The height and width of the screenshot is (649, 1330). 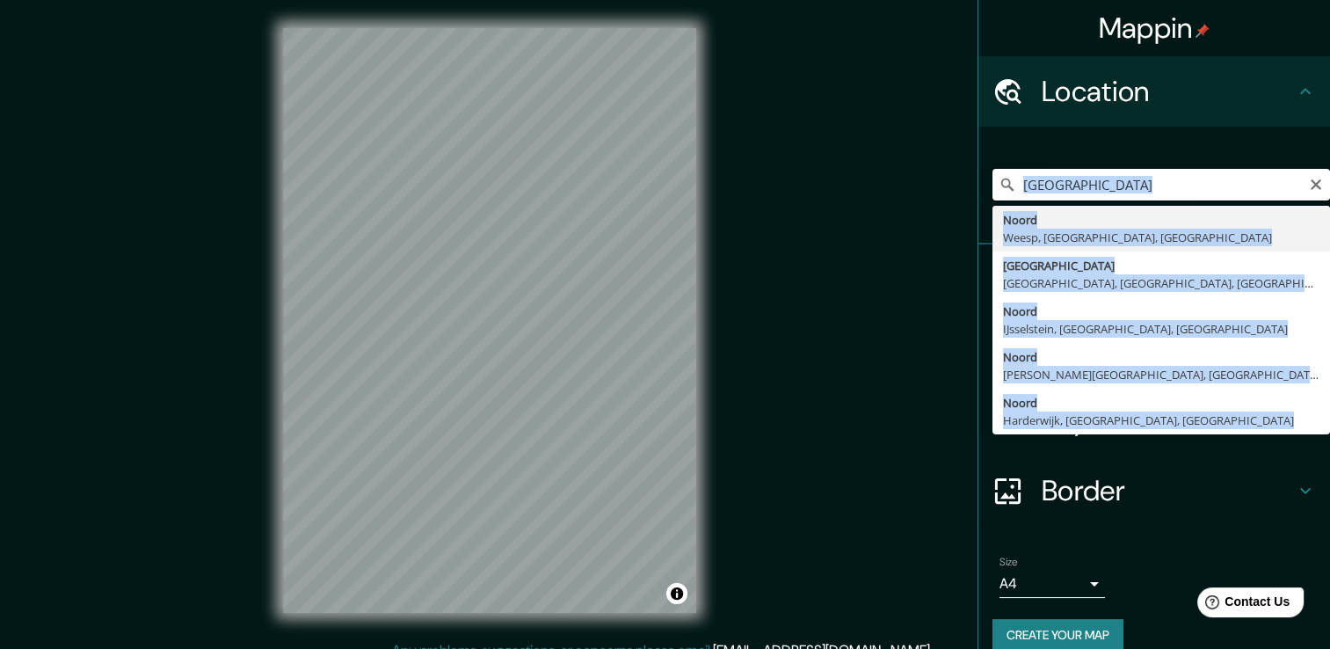 What do you see at coordinates (1161, 185) in the screenshot?
I see `input: Pick your city or area` at bounding box center [1161, 185].